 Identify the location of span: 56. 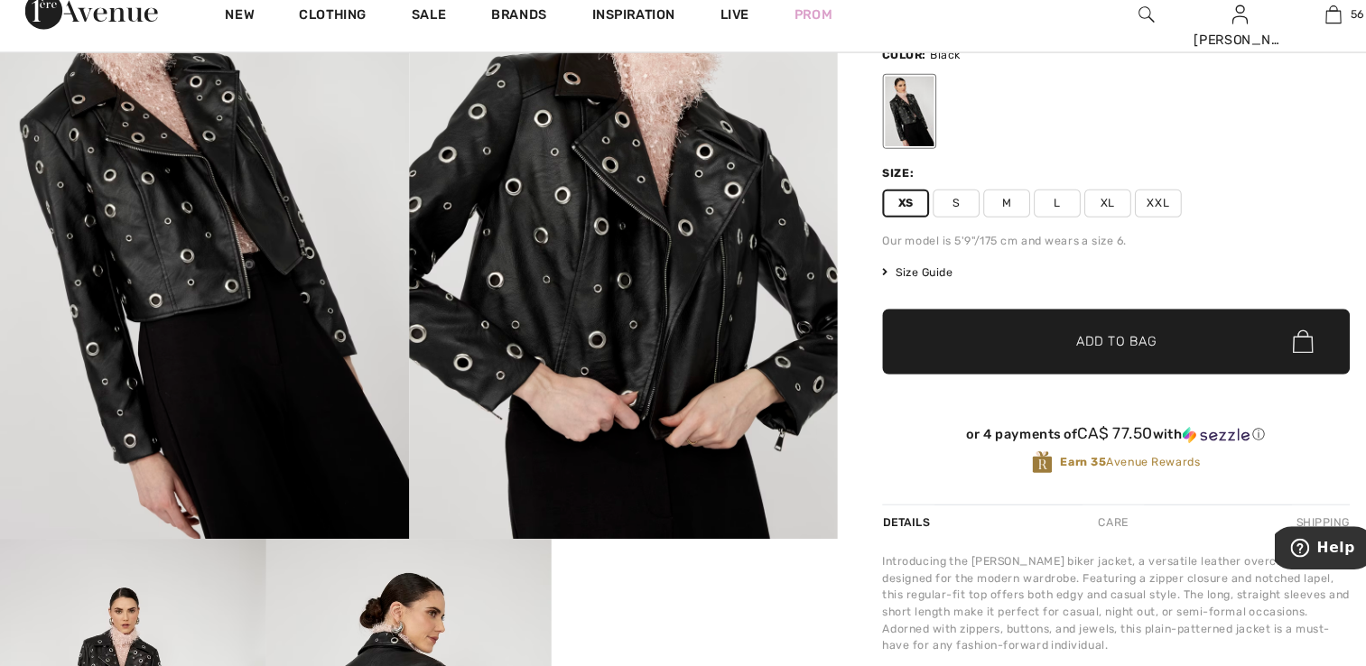
(1330, 36).